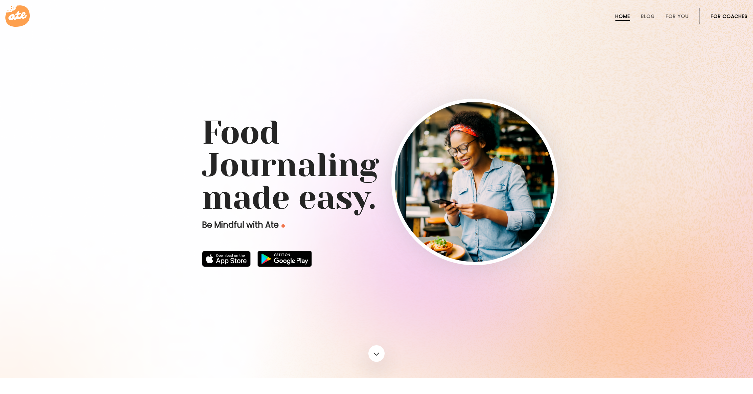 The height and width of the screenshot is (394, 753). I want to click on img: home-hero-img-rounded.png, so click(475, 182).